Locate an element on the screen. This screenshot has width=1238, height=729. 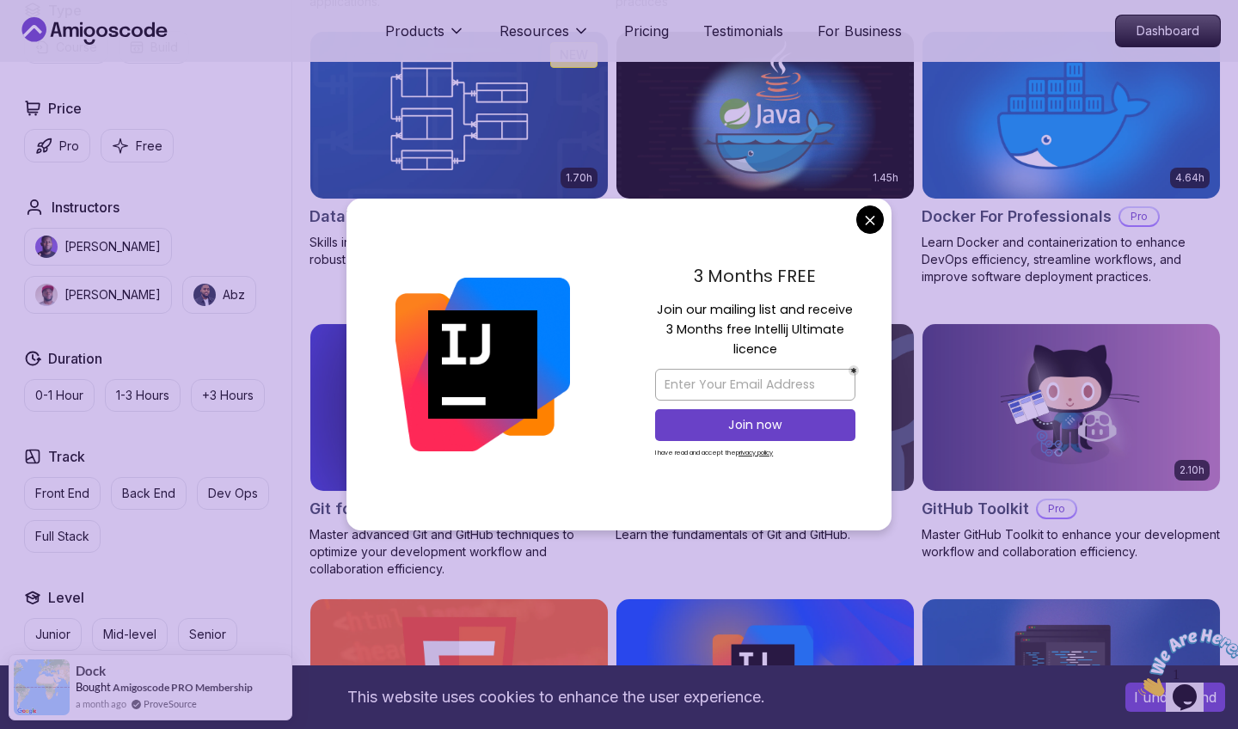
h2: Price is located at coordinates (64, 108).